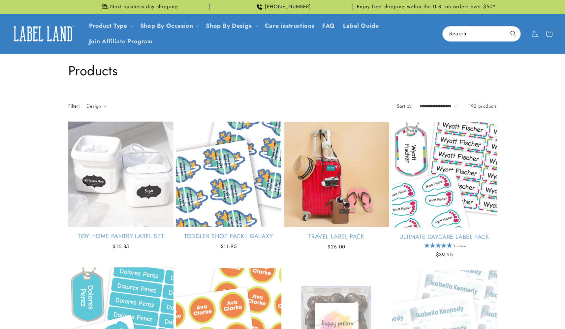  Describe the element at coordinates (43, 34) in the screenshot. I see `img: Label Land` at that location.